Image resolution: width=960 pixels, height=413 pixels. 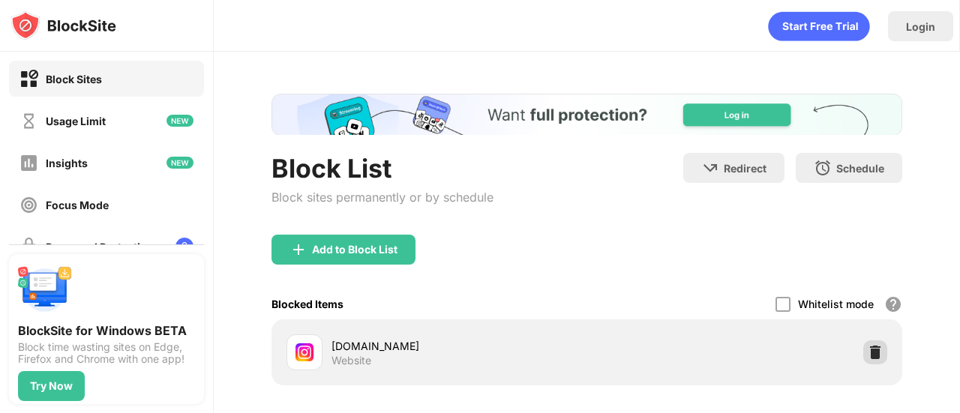 I want to click on div: Password Protection, so click(x=100, y=247).